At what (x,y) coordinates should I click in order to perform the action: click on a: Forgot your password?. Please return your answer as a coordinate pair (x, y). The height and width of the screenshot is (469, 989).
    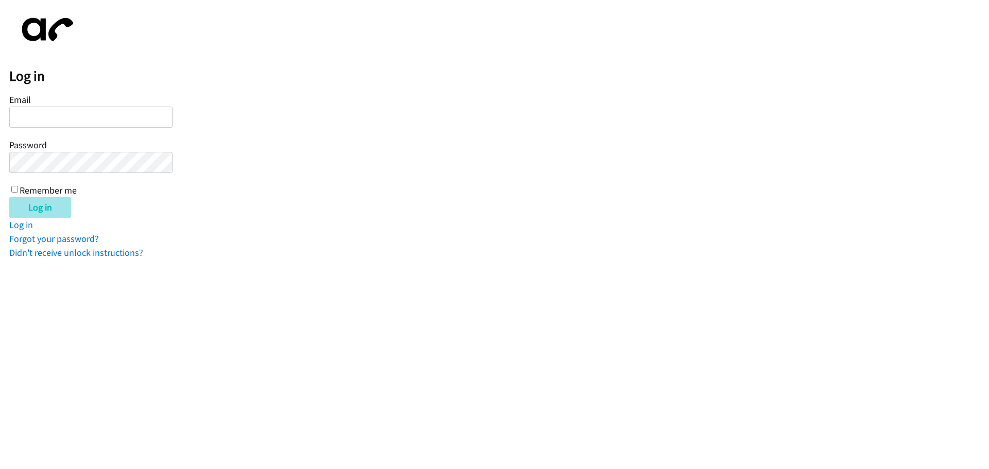
    Looking at the image, I should click on (54, 239).